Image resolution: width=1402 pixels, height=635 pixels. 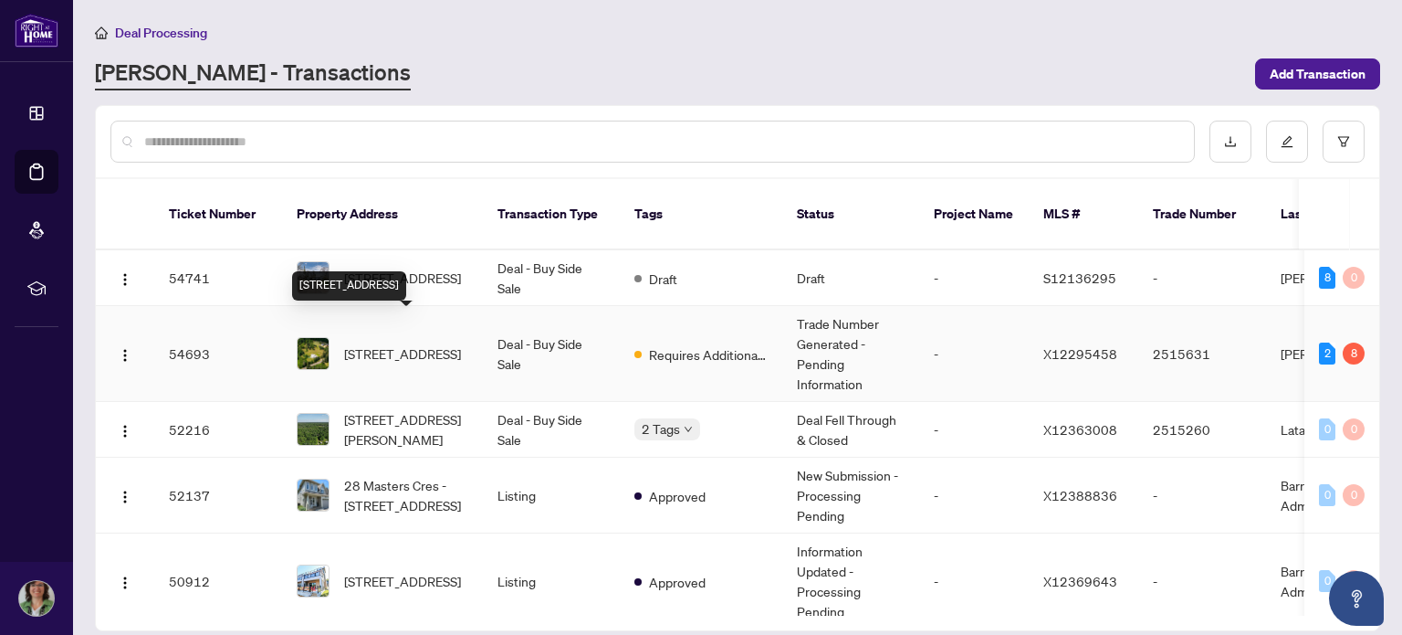 What do you see at coordinates (1202, 429) in the screenshot?
I see `td: 2515260` at bounding box center [1202, 429].